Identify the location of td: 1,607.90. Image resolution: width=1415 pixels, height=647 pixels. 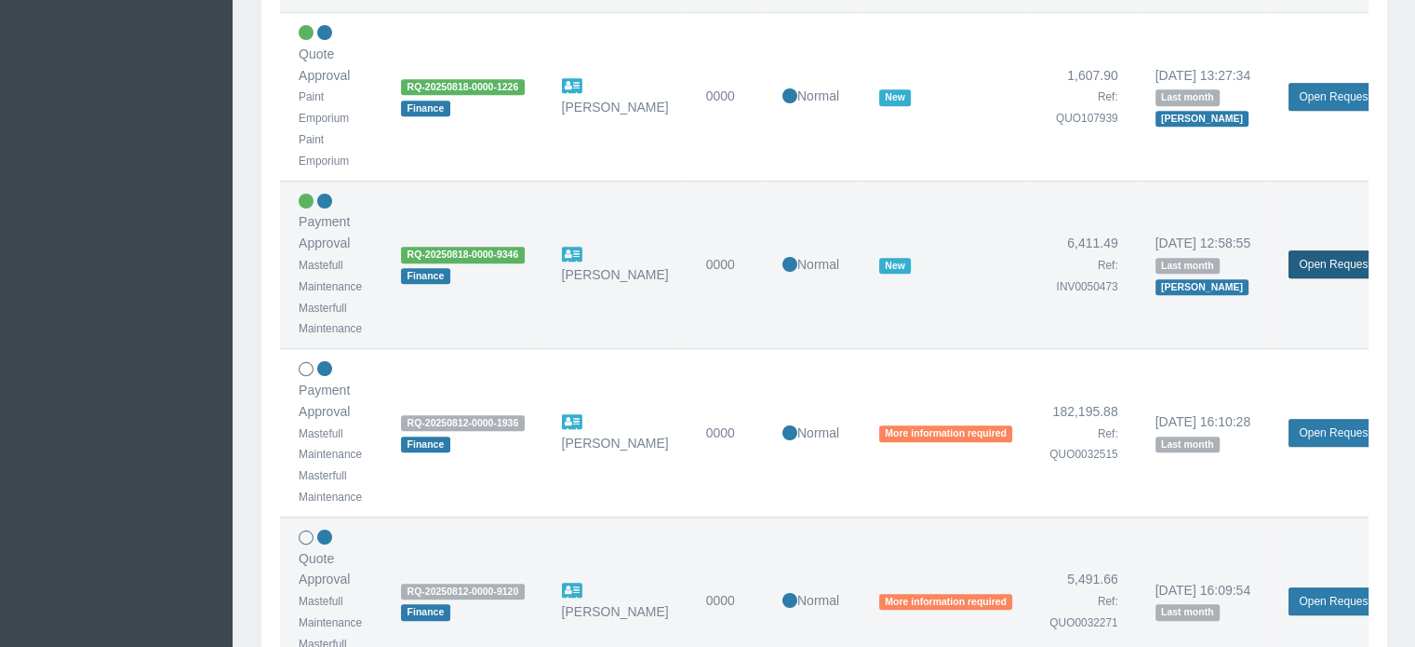
(1083, 96).